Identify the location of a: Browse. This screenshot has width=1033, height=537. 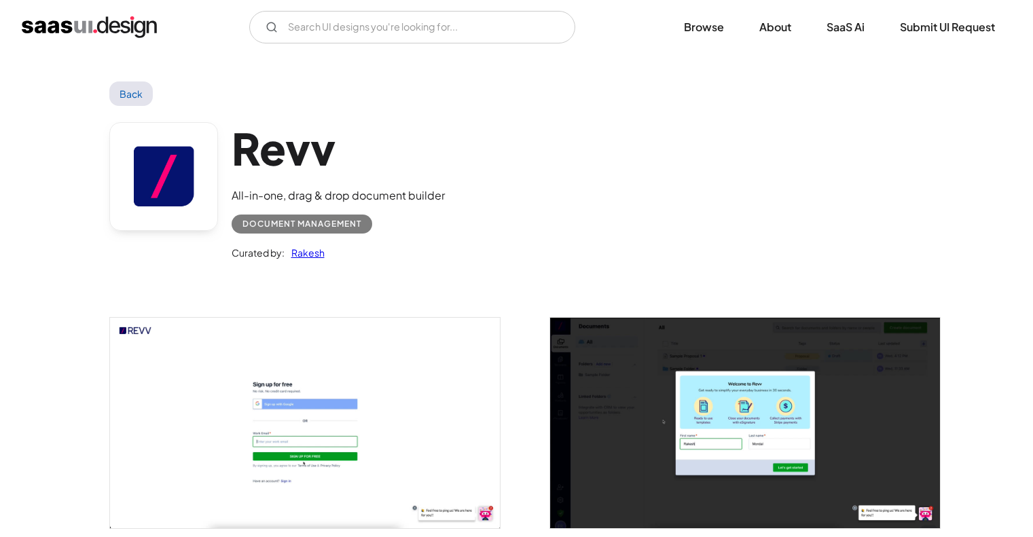
(704, 27).